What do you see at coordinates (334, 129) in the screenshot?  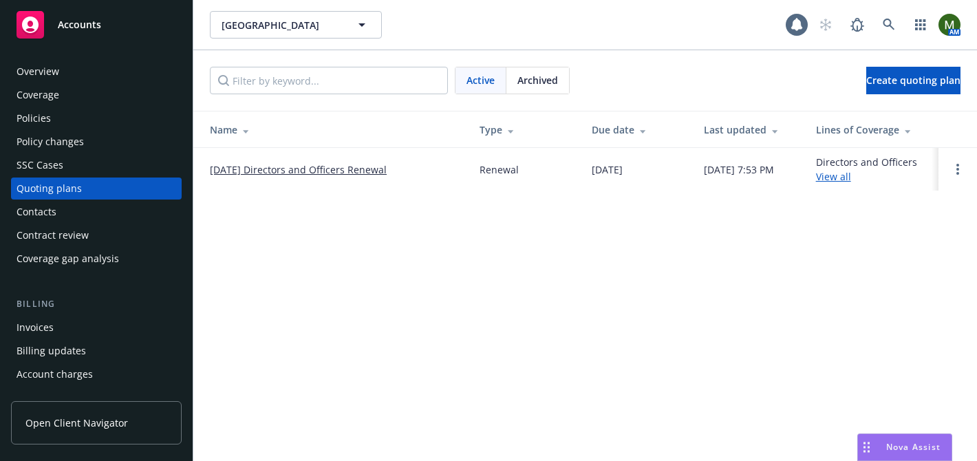 I see `div: Name` at bounding box center [334, 129].